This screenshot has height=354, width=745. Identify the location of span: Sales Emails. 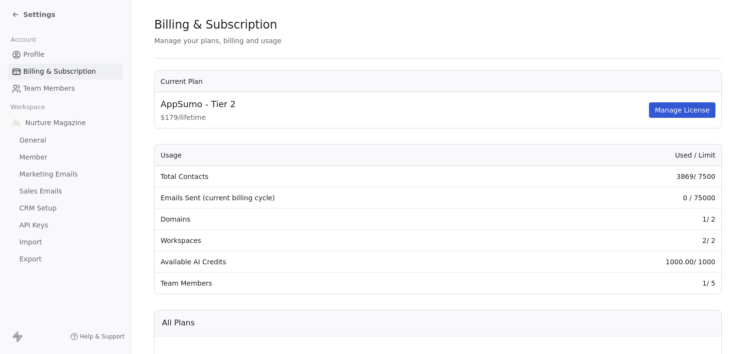
(41, 191).